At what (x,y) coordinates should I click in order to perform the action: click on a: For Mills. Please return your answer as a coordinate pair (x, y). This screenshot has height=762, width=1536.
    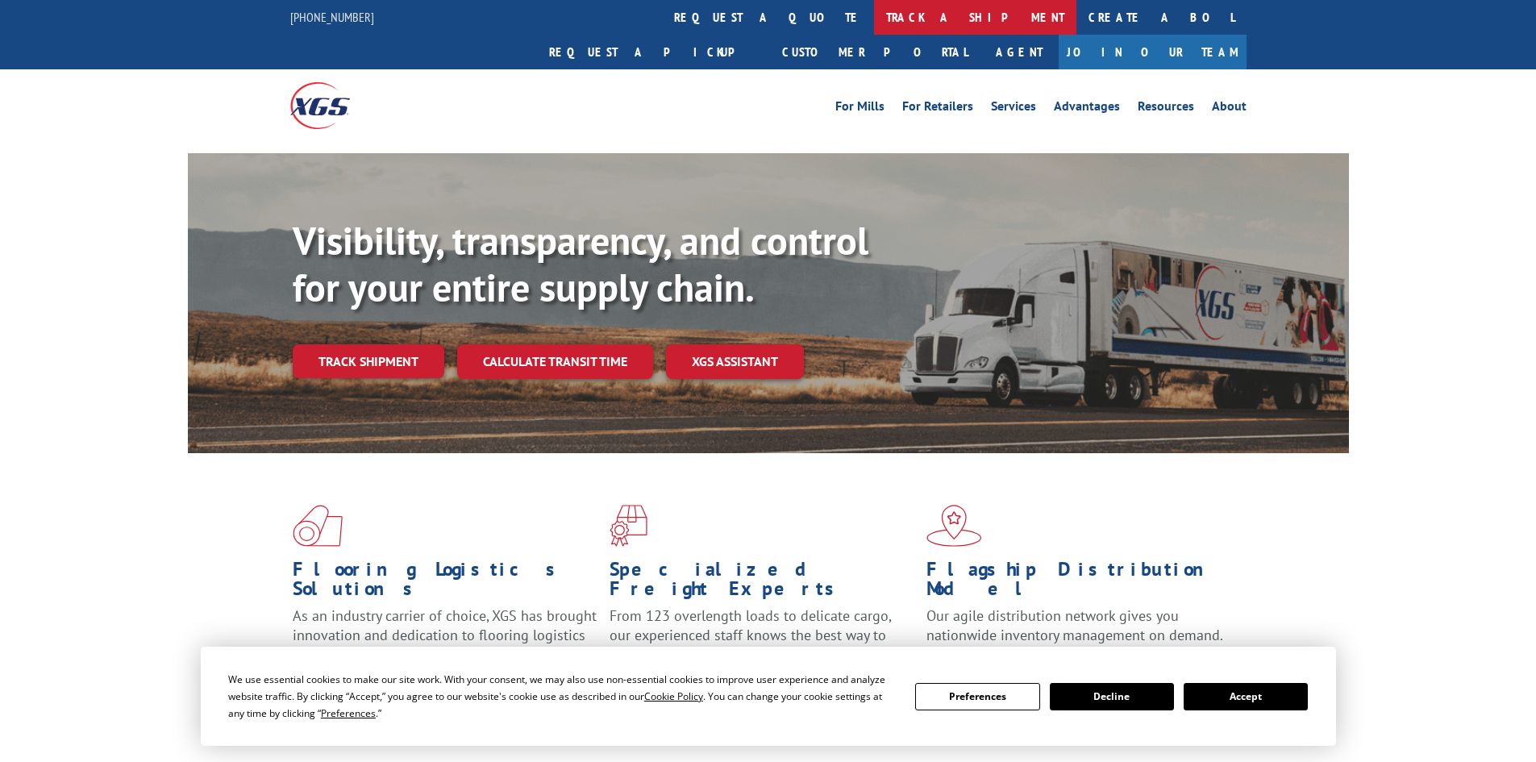
    Looking at the image, I should click on (860, 109).